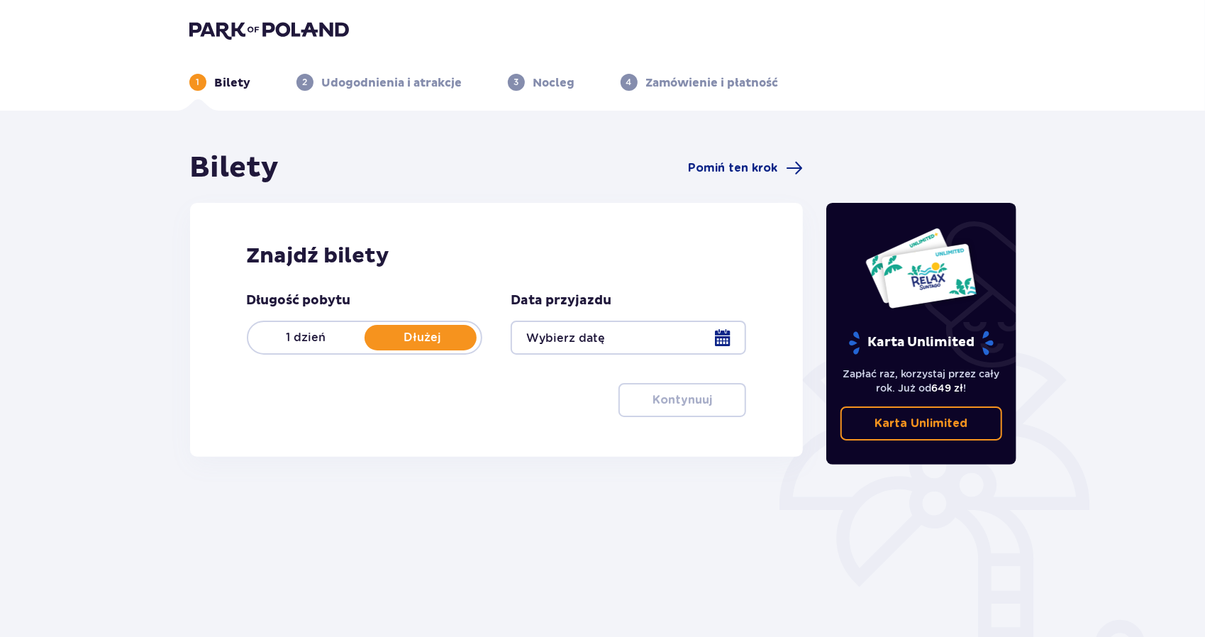  Describe the element at coordinates (682, 400) in the screenshot. I see `p: Kontynuuj` at that location.